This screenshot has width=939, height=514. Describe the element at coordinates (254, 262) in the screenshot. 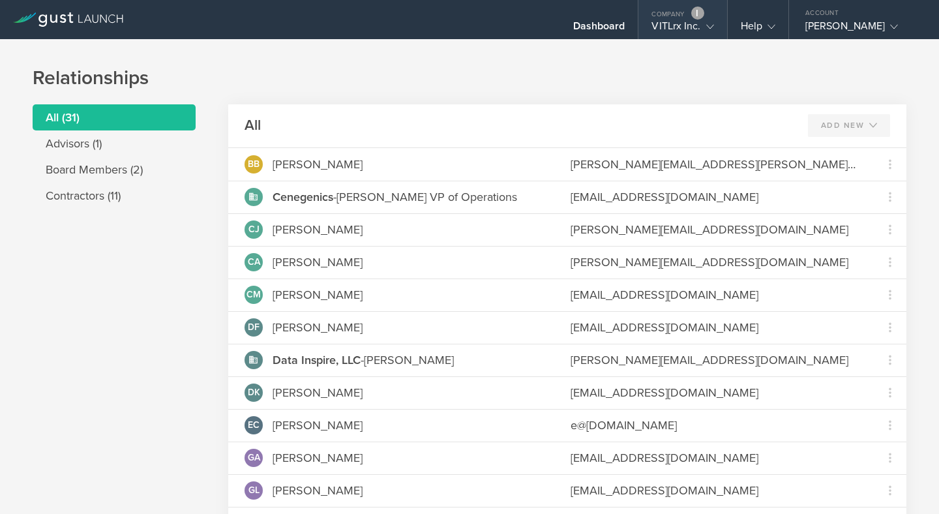

I see `span: CA` at that location.